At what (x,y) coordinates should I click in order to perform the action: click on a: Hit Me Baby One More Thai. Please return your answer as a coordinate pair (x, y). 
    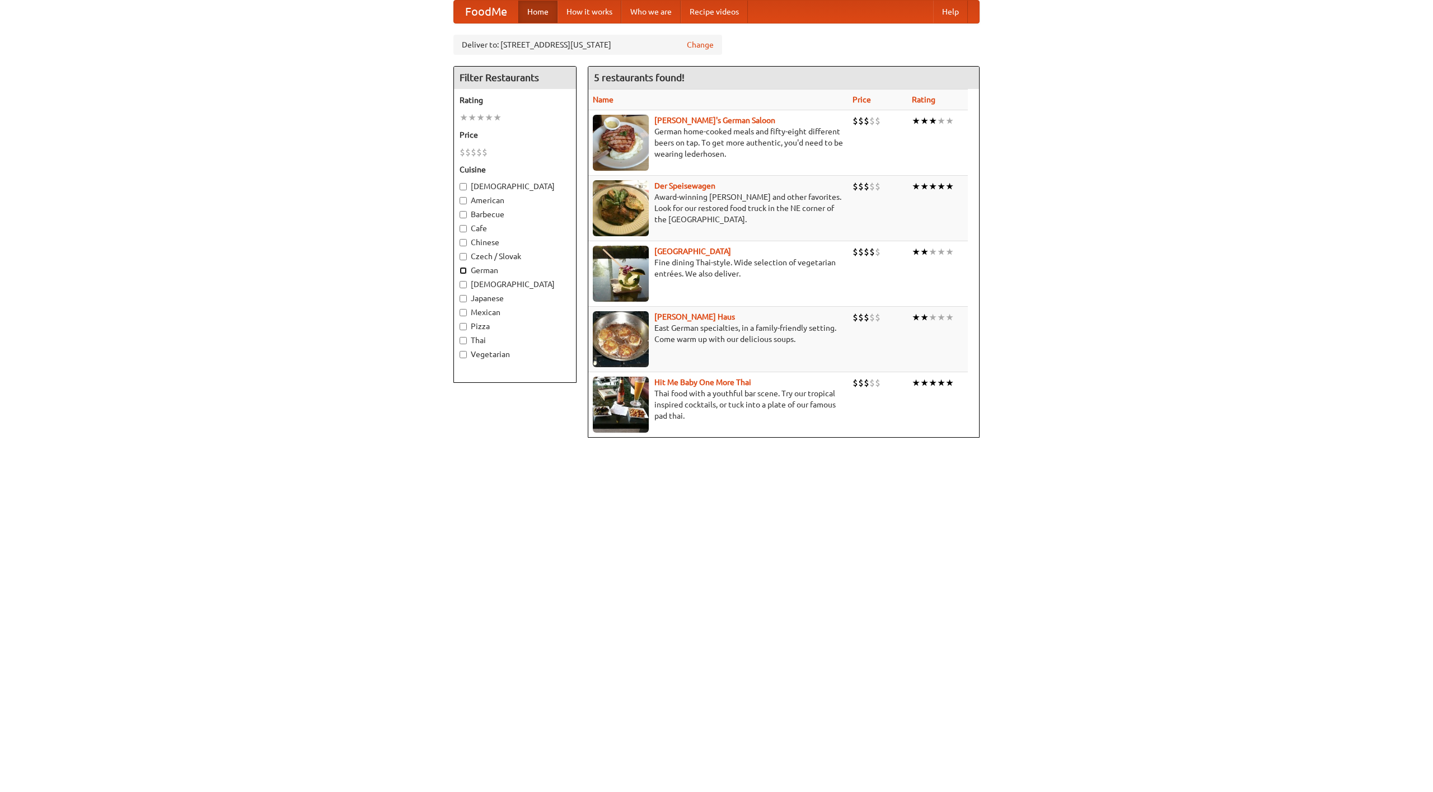
    Looking at the image, I should click on (702, 382).